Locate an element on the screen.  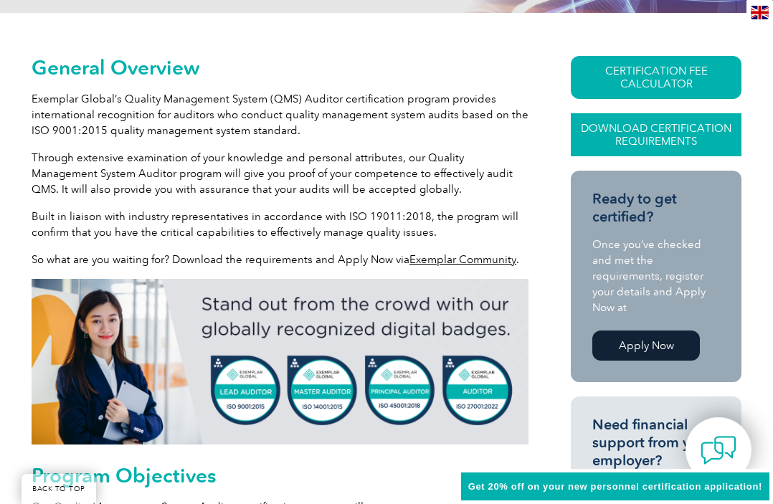
p: Once you’ve checked and met the requirements, register your details and Apply Now at is located at coordinates (656, 276).